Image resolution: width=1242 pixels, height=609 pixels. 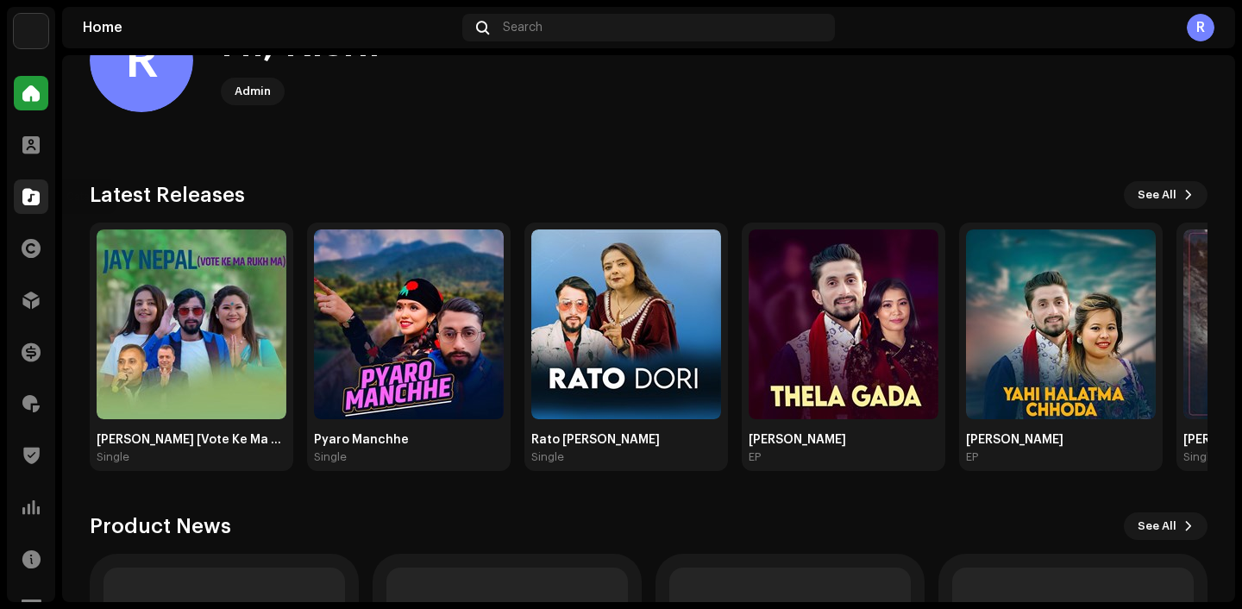 I want to click on img: 687fb3f4-c920-4fab-a232-ebc6b8cc036b, so click(x=191, y=324).